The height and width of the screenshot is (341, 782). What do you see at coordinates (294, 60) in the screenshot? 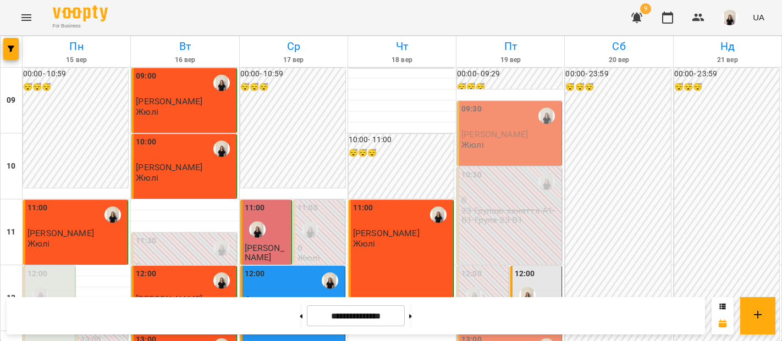
I see `h6: 17 вер` at bounding box center [294, 60].